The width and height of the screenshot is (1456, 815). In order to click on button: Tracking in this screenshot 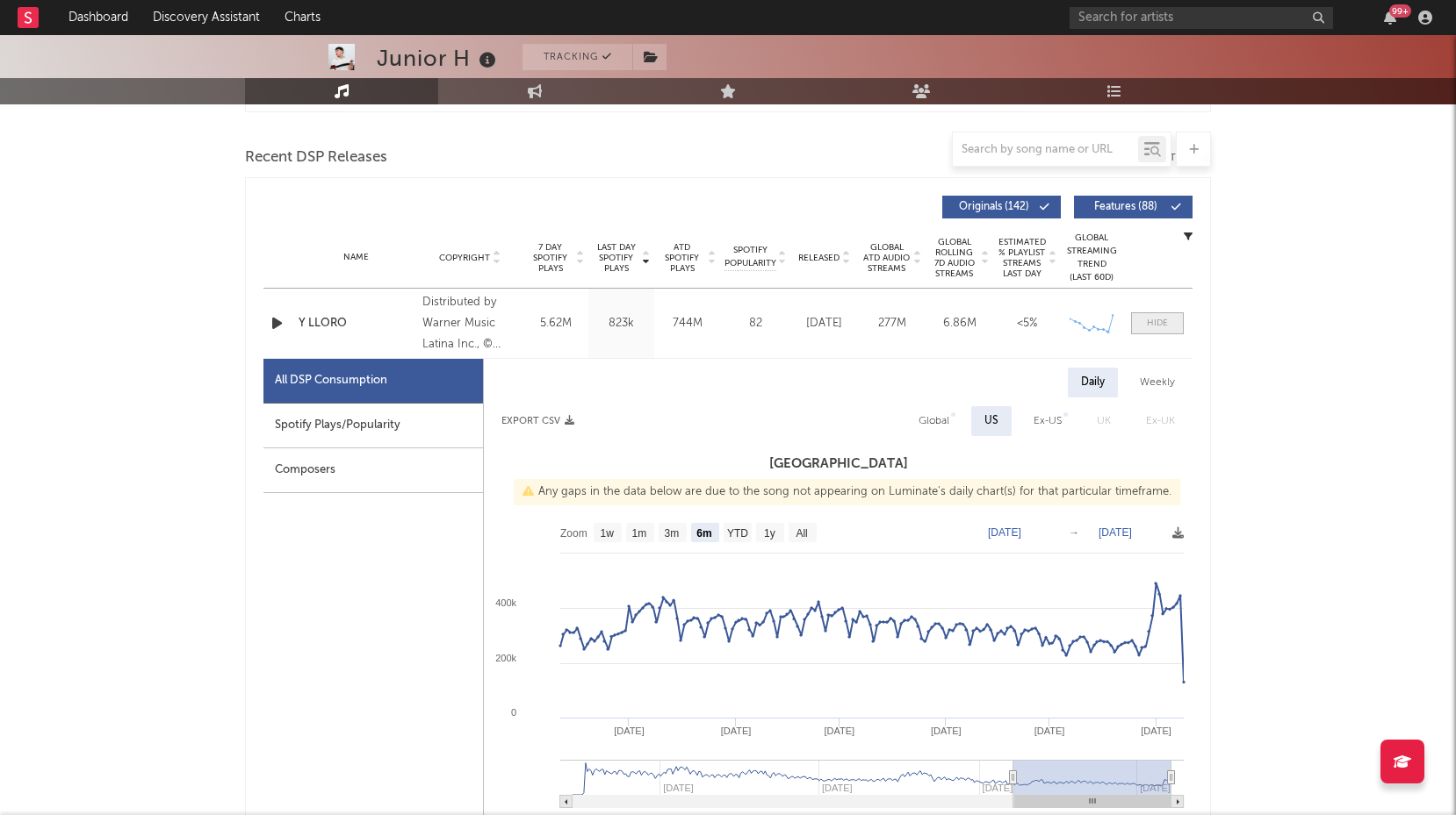, I will do `click(577, 57)`.